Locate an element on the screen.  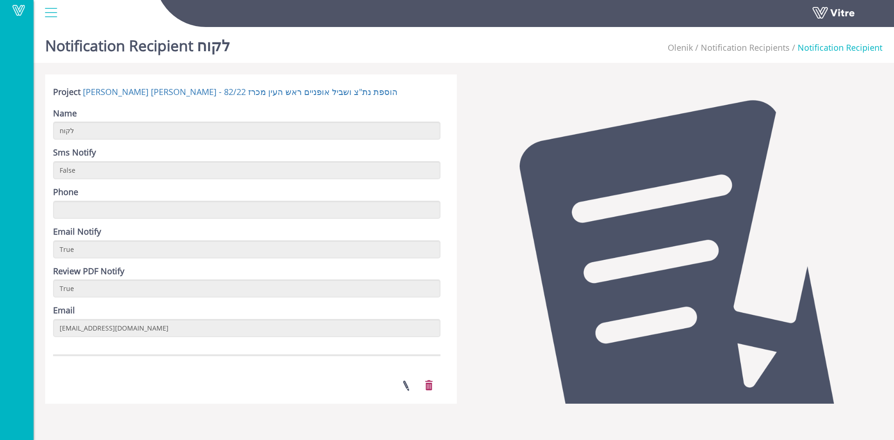
span: 237 is located at coordinates (680, 47).